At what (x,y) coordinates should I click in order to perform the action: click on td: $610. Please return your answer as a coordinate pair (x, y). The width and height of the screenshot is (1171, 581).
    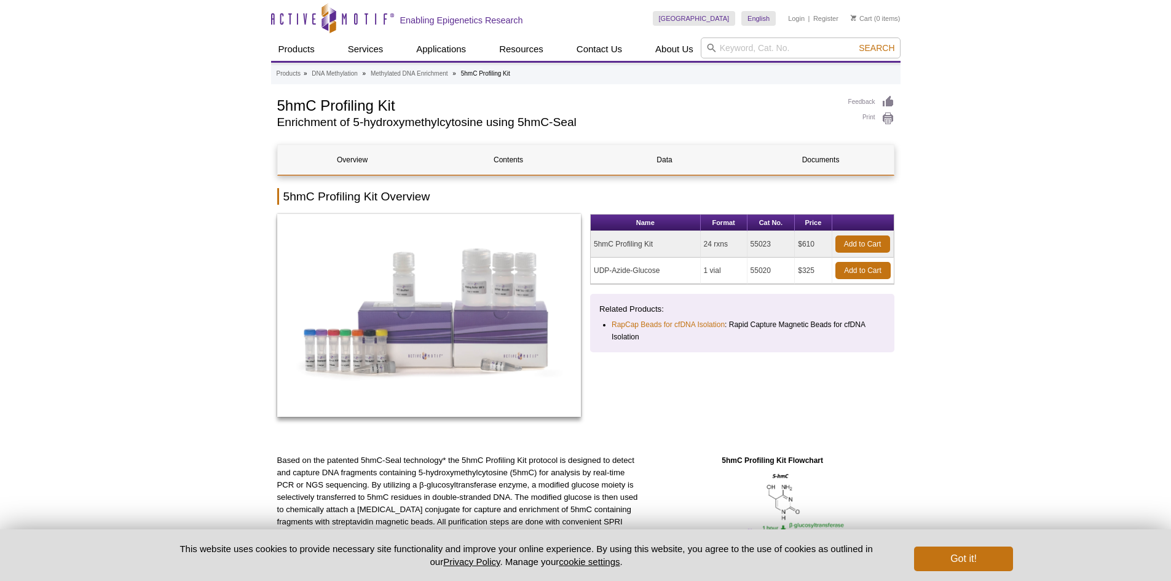
    Looking at the image, I should click on (814, 244).